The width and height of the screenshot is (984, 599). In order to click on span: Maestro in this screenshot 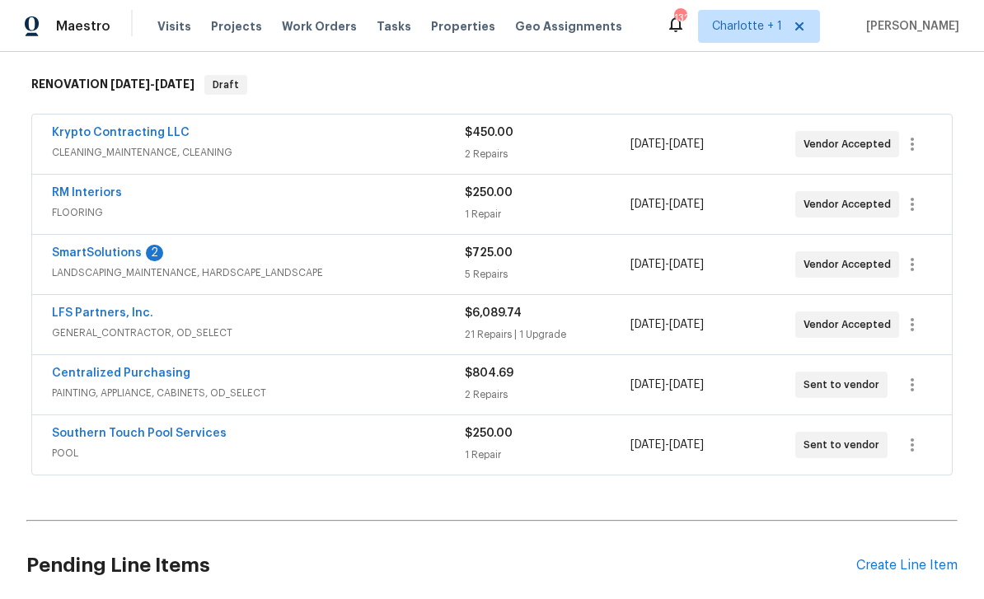, I will do `click(83, 26)`.